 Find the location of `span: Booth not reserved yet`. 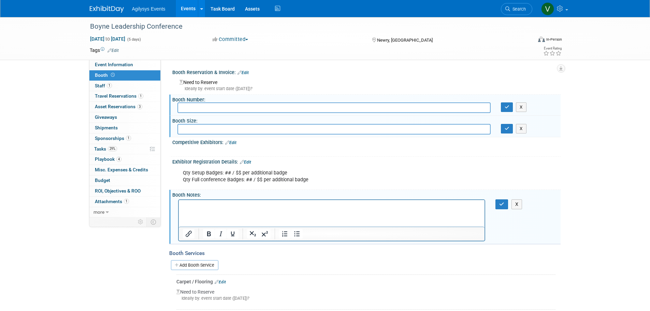

span: Booth not reserved yet is located at coordinates (113, 75).